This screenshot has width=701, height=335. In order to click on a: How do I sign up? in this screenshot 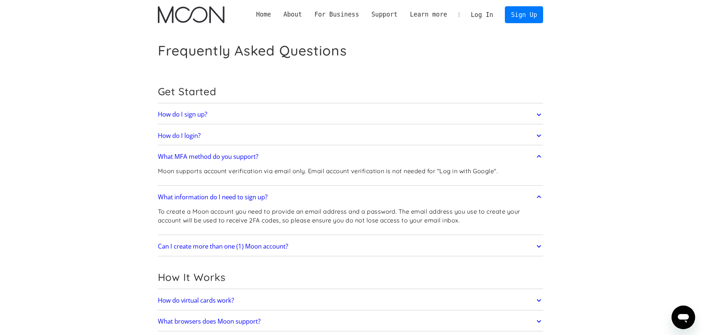, I will do `click(351, 115)`.